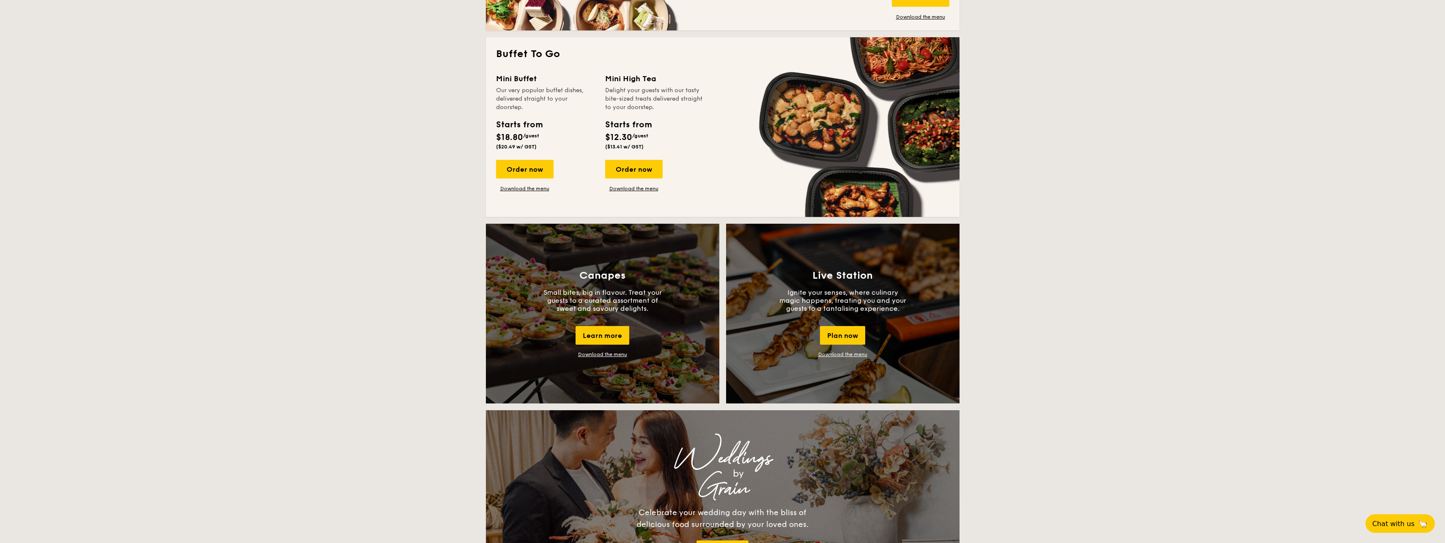 This screenshot has height=543, width=1445. What do you see at coordinates (602, 335) in the screenshot?
I see `div: Learn more` at bounding box center [602, 335].